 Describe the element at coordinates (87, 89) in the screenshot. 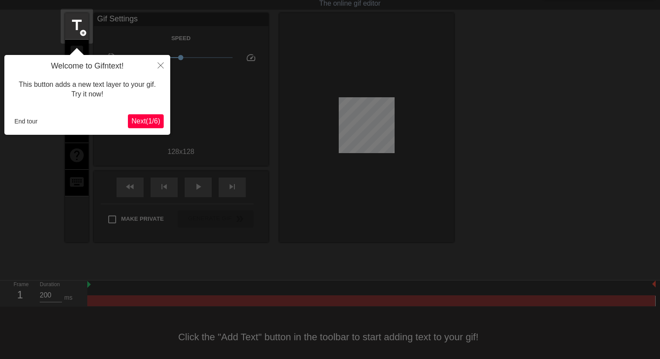

I see `div: This button adds a new text layer to your gif. Try it now!` at that location.